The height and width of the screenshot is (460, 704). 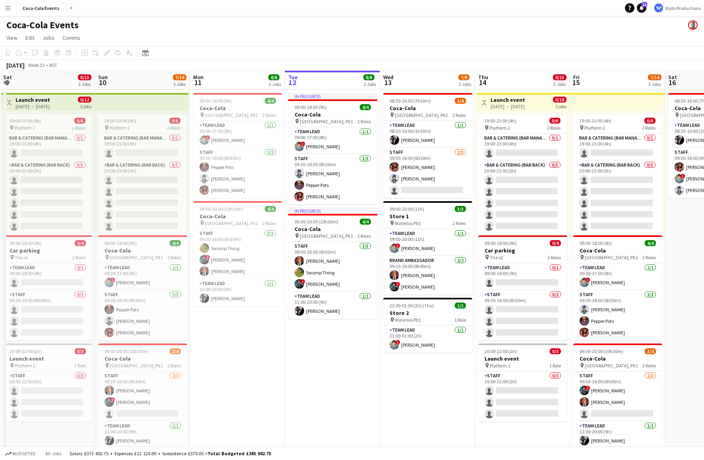 I want to click on span: 0/12, so click(x=85, y=99).